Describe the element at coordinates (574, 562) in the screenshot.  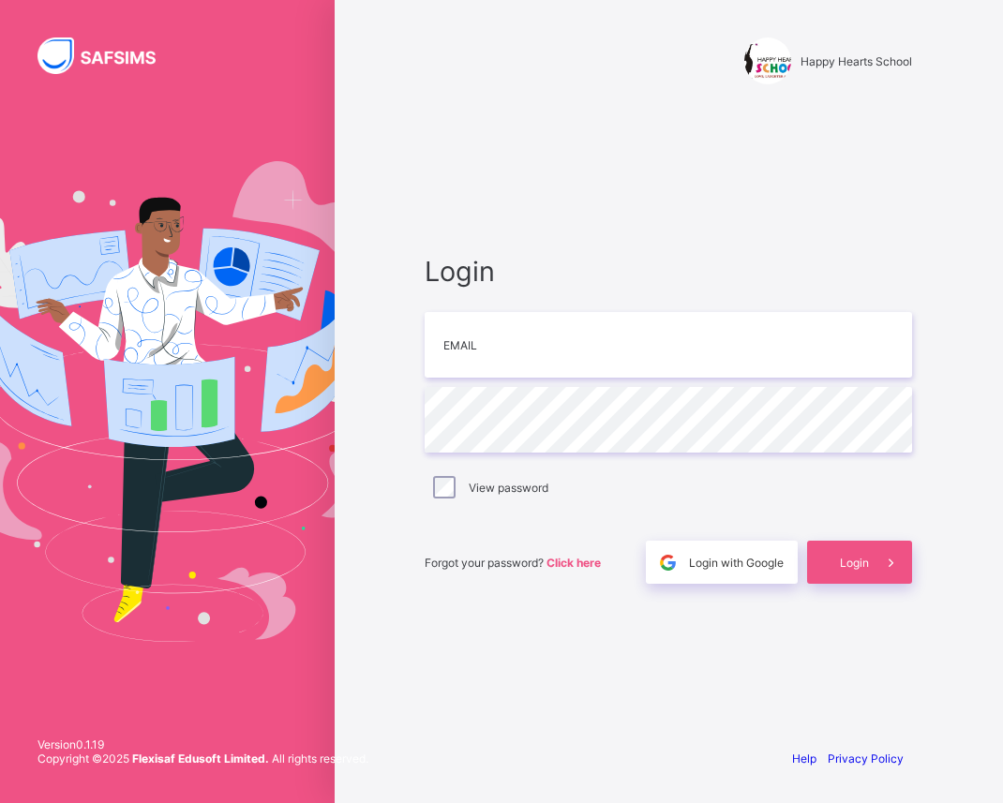
I see `a: Click here` at that location.